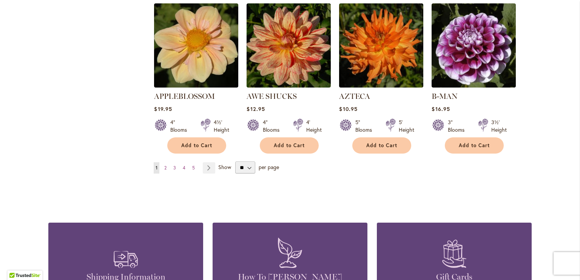 Image resolution: width=580 pixels, height=280 pixels. What do you see at coordinates (256, 109) in the screenshot?
I see `span: $12.95` at bounding box center [256, 109].